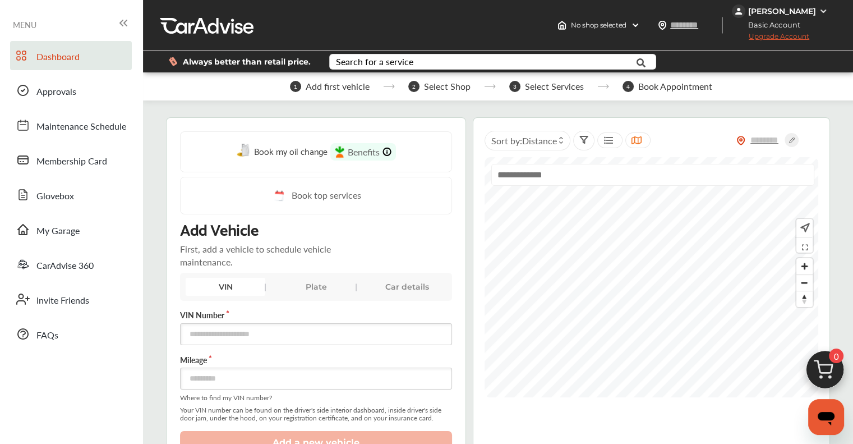 The width and height of the screenshot is (853, 444). Describe the element at coordinates (771, 25) in the screenshot. I see `span: Basic Account` at that location.